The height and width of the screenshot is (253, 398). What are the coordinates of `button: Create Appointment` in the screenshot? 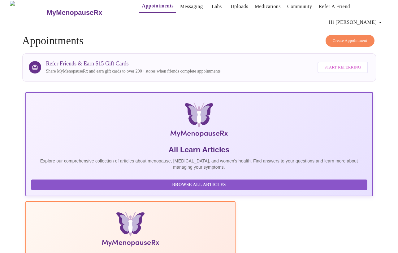 It's located at (350, 41).